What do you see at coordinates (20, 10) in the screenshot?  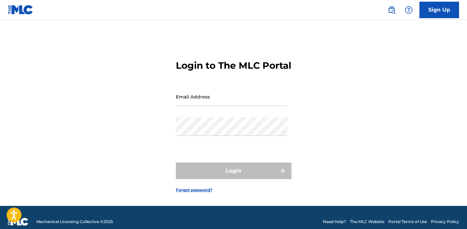 I see `img: MLC Logo` at bounding box center [20, 10].